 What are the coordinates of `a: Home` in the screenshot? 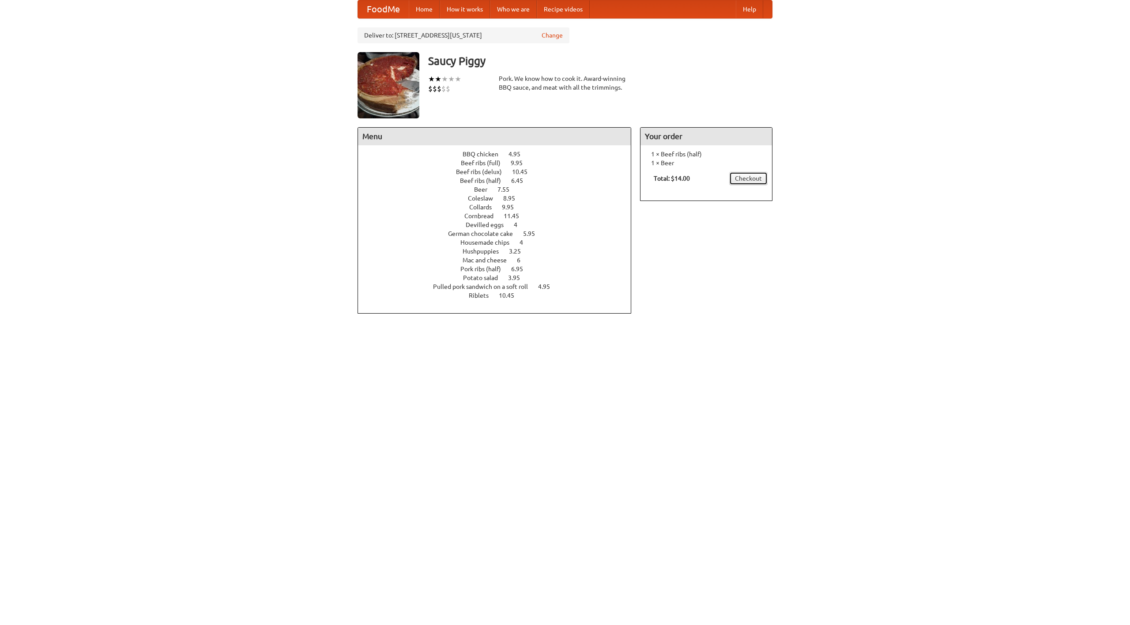 It's located at (424, 9).